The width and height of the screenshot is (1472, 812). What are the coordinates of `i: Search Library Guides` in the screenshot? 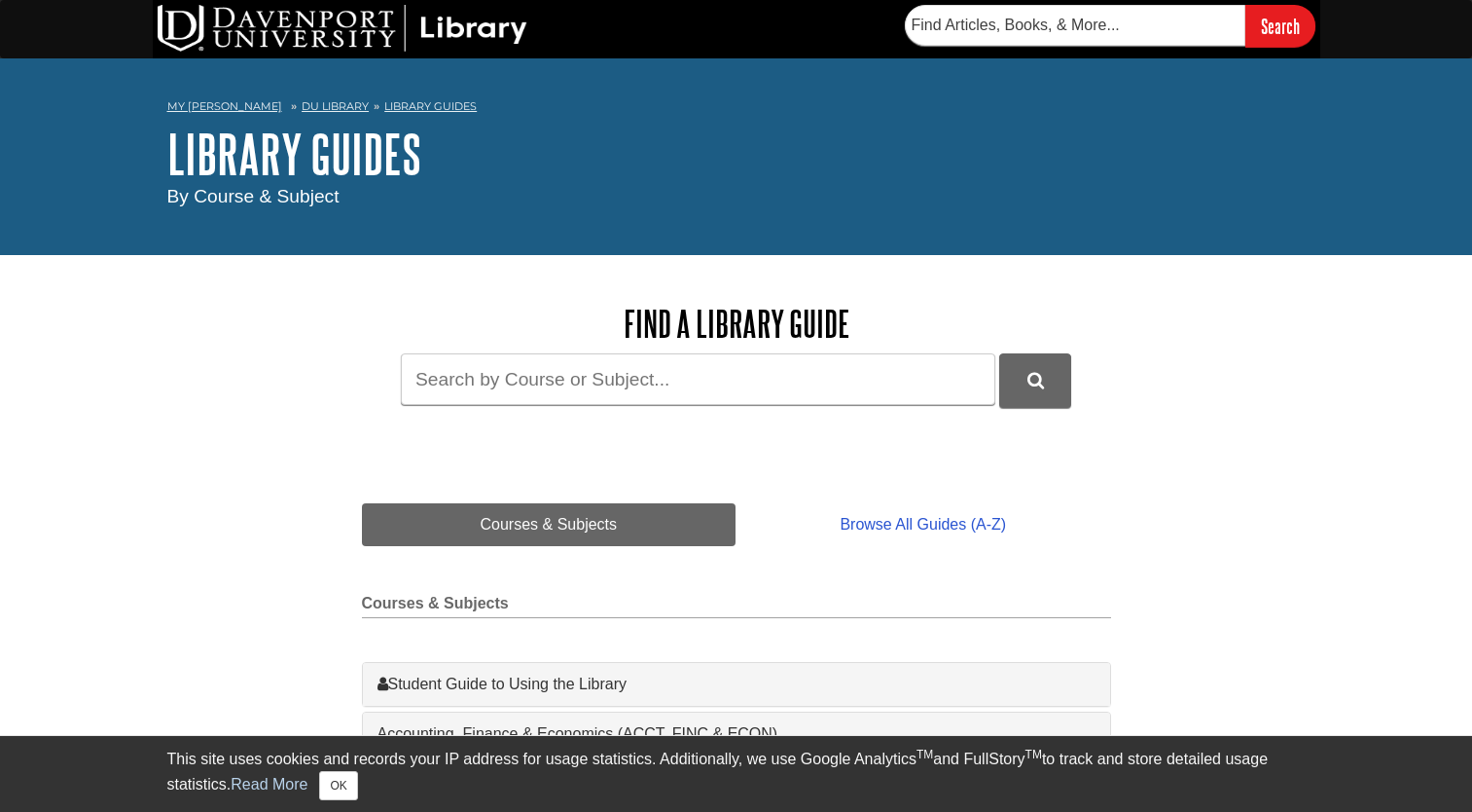 It's located at (1035, 381).